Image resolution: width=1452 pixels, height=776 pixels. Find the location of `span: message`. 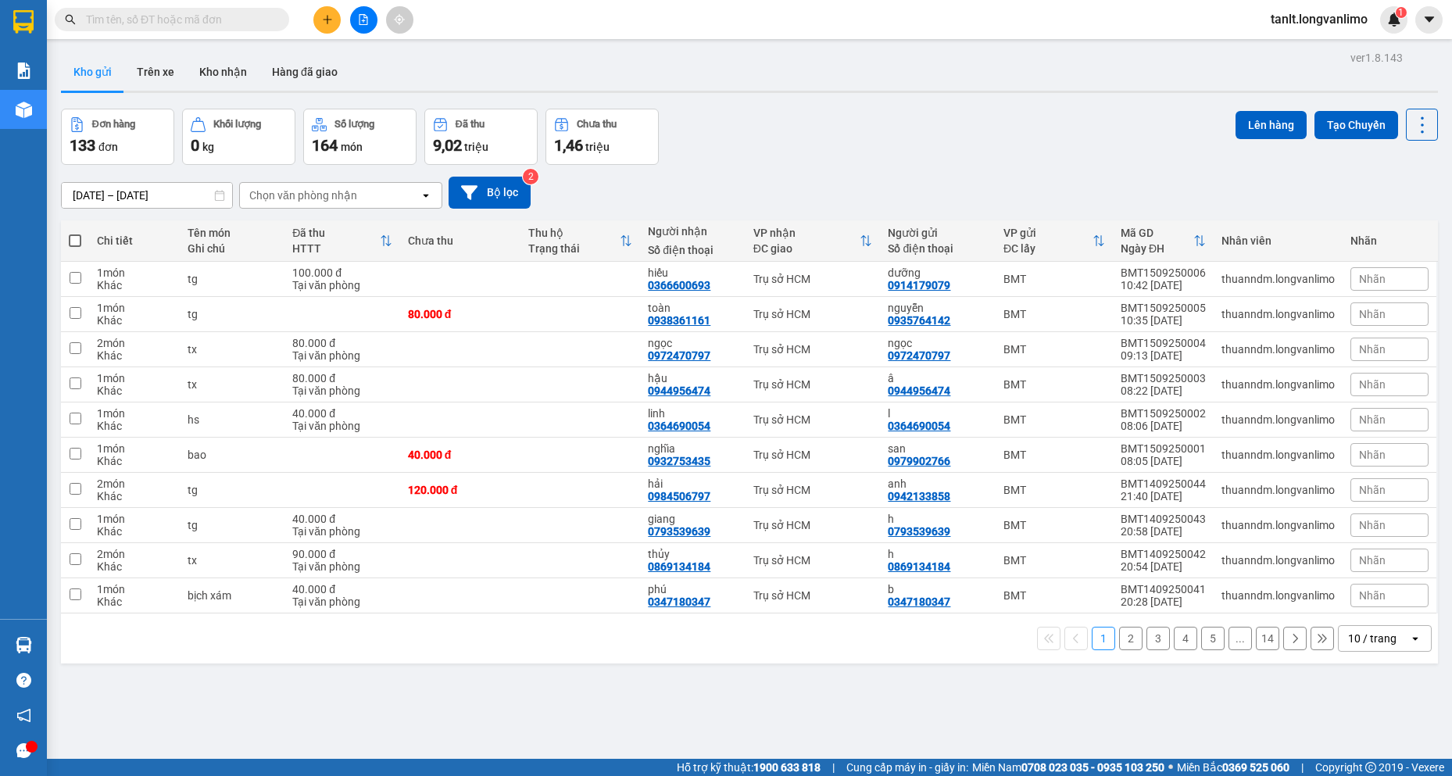

span: message is located at coordinates (23, 750).